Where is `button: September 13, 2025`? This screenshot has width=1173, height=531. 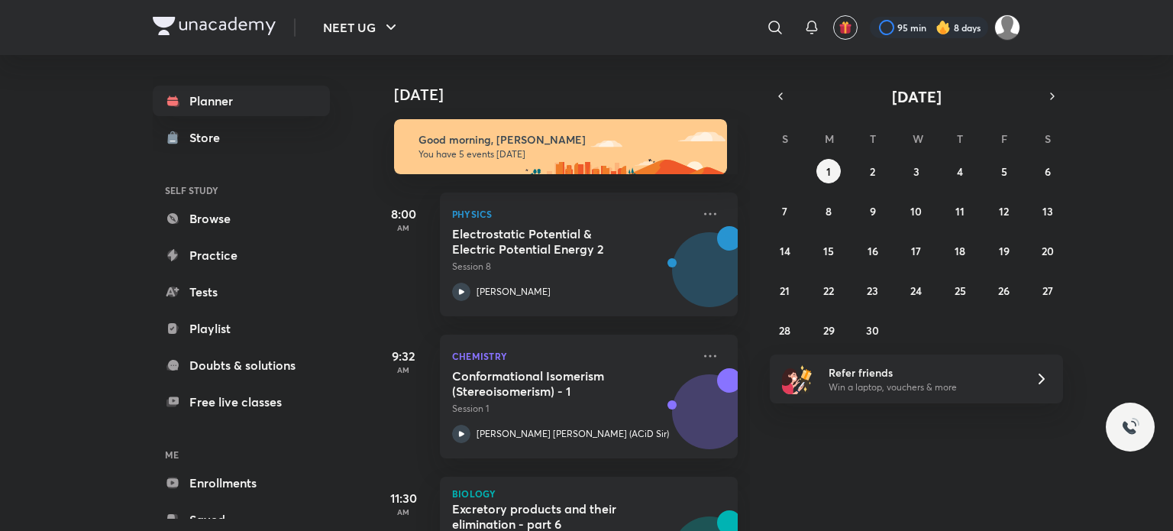
button: September 13, 2025 is located at coordinates (1048, 211).